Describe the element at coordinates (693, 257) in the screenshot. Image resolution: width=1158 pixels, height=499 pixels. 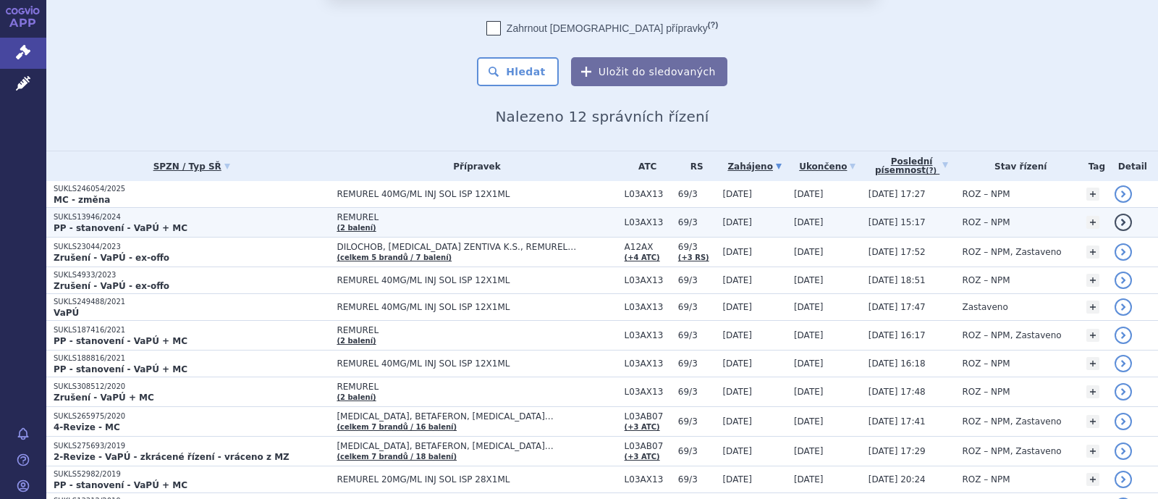
I see `a: (+3 RS)` at that location.